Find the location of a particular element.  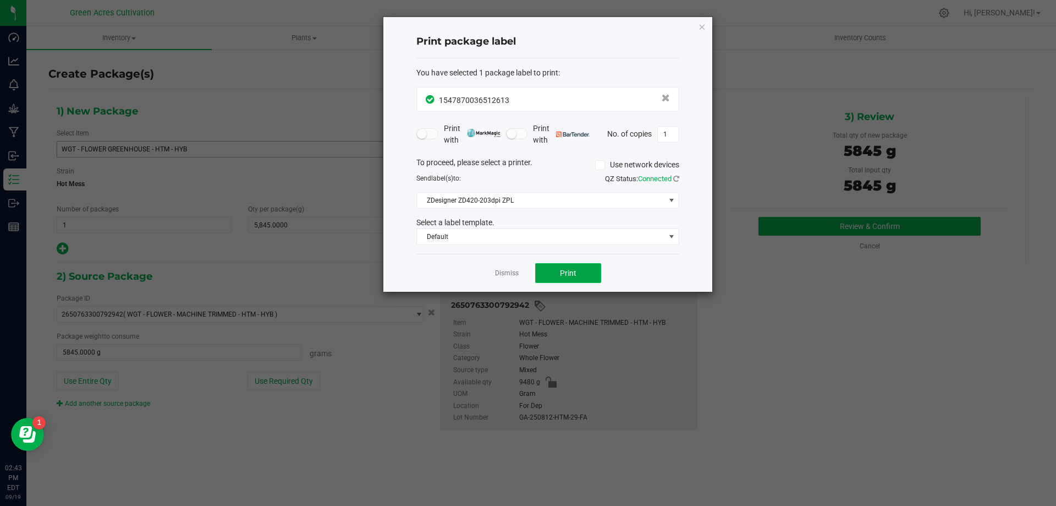

span: label(s) is located at coordinates (442, 178).